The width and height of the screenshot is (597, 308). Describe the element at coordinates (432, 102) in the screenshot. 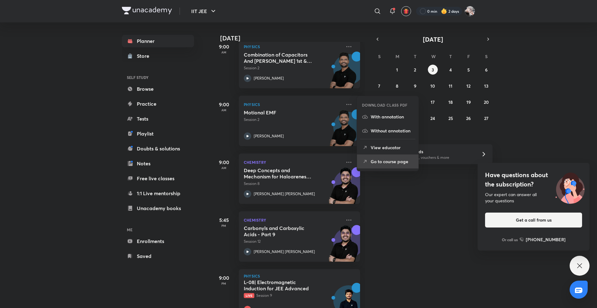

I see `abbr: September 17, 2025` at that location.